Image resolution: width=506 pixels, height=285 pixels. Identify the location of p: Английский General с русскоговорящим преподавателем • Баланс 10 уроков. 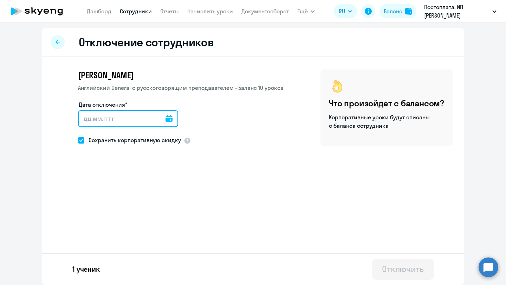
(180, 88).